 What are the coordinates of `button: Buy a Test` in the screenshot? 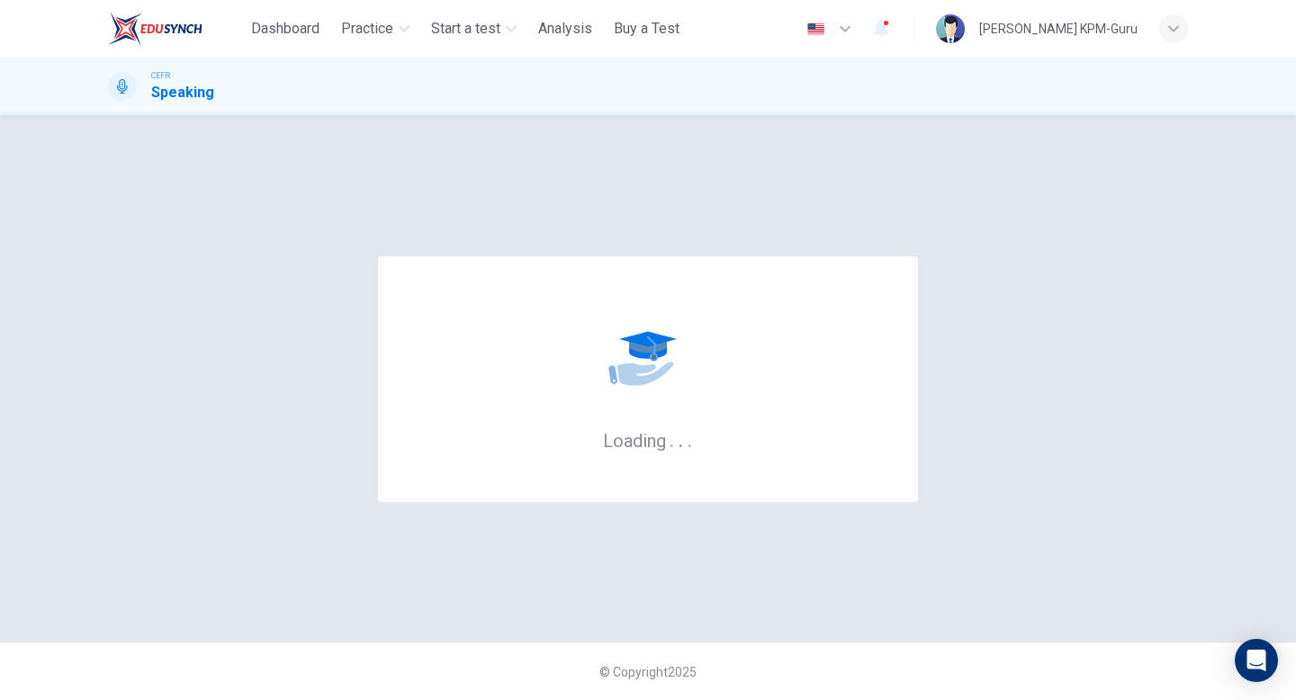 It's located at (646, 29).